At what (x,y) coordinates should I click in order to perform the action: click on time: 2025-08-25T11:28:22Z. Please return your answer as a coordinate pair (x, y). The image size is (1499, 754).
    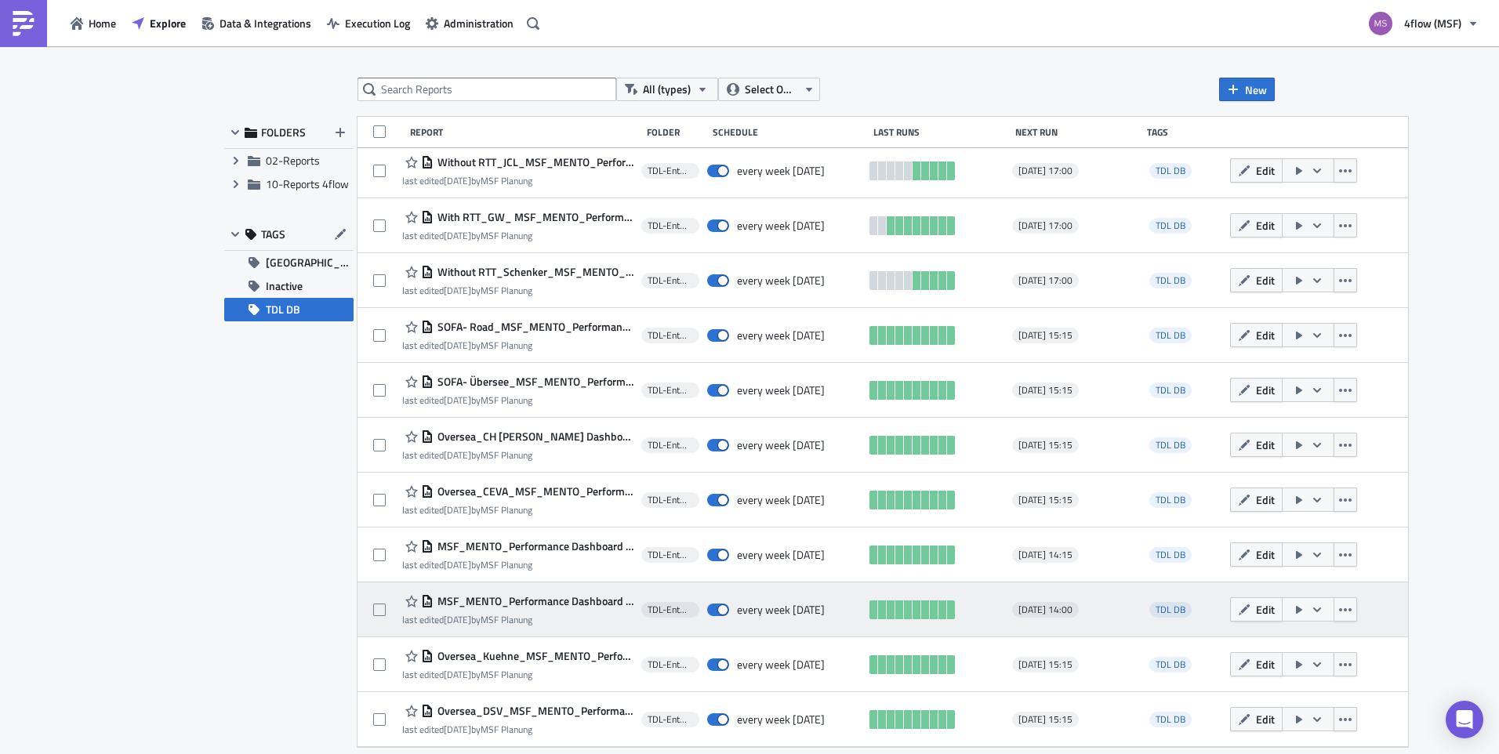
    Looking at the image, I should click on (457, 510).